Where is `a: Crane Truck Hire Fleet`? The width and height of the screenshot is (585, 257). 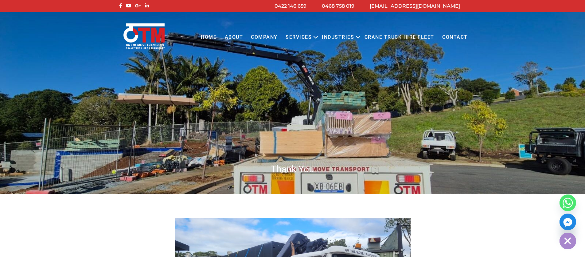
a: Crane Truck Hire Fleet is located at coordinates (399, 37).